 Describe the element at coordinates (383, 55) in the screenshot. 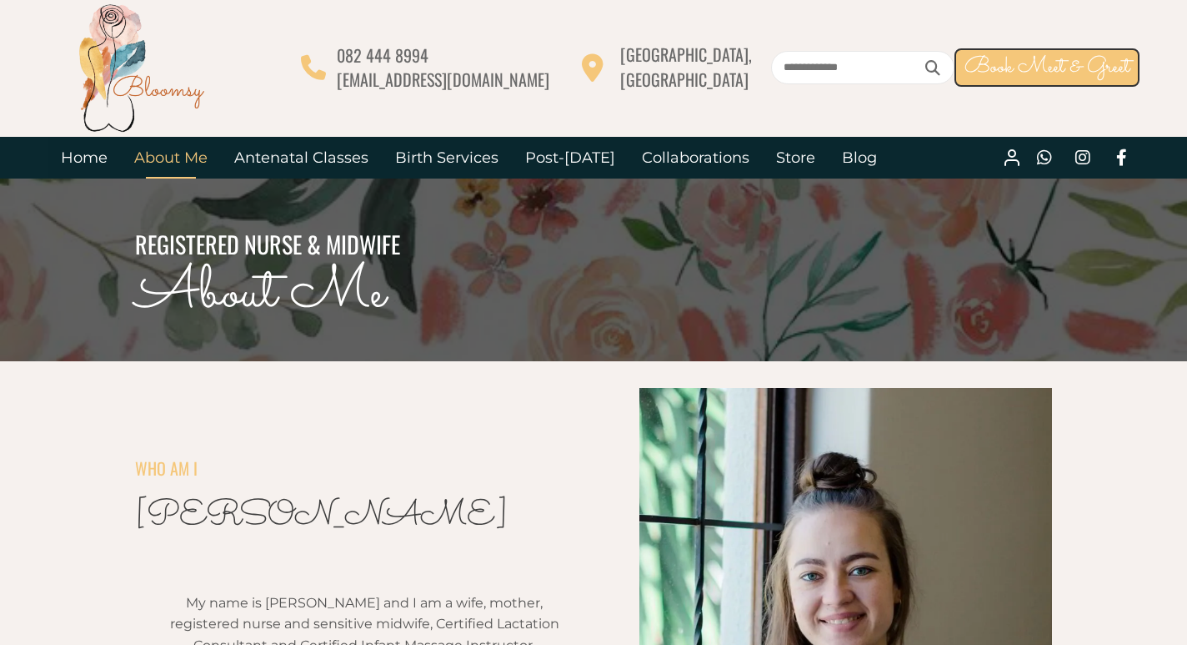

I see `span: 082 444 8994` at that location.